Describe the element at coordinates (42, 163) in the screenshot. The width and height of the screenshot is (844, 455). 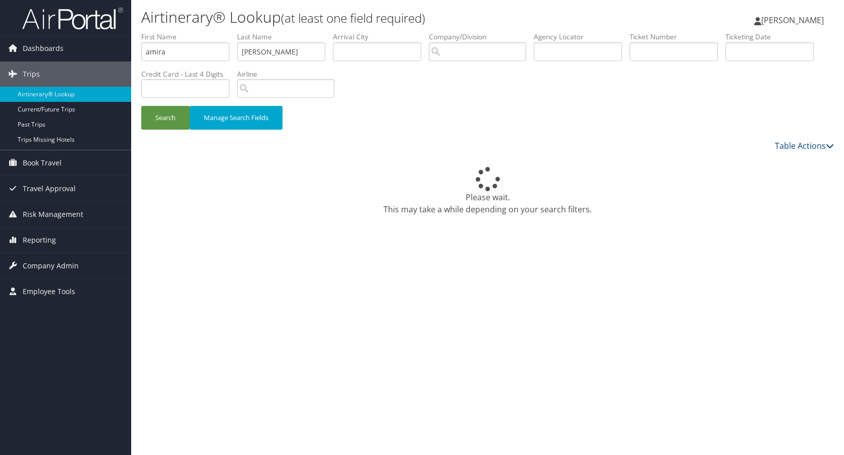
I see `span: Book Travel` at that location.